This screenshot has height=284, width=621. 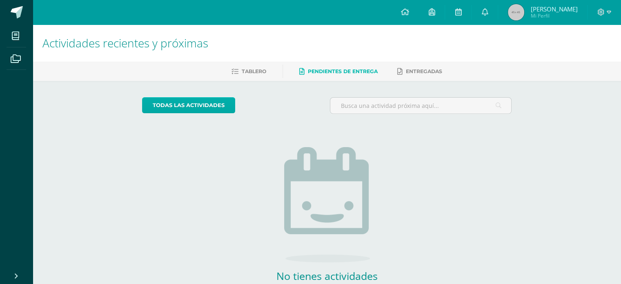 What do you see at coordinates (338, 71) in the screenshot?
I see `a: Pendientes de entrega` at bounding box center [338, 71].